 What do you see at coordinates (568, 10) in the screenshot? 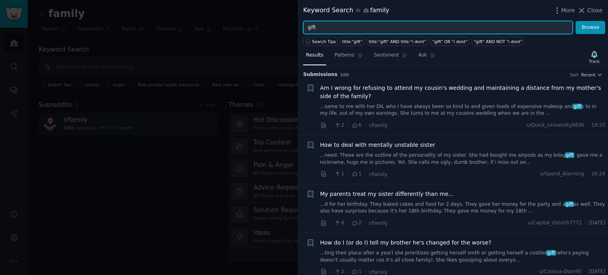
I see `span: More` at bounding box center [568, 10].